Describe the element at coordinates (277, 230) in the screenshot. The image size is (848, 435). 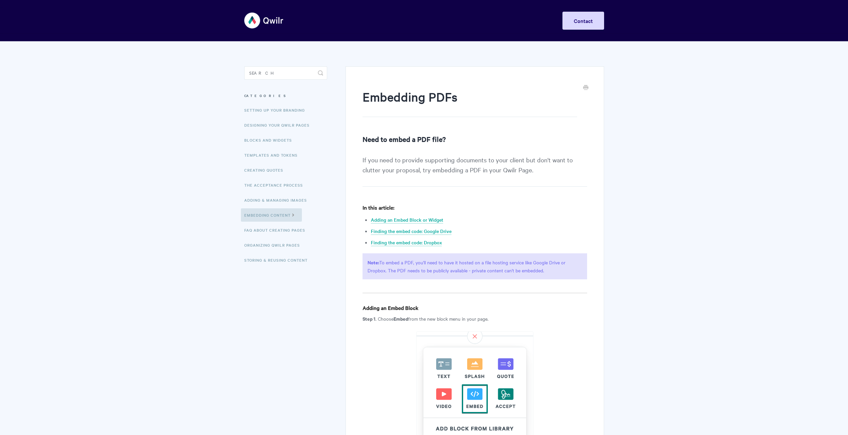
I see `a: FAQ About Creating Pages` at that location.